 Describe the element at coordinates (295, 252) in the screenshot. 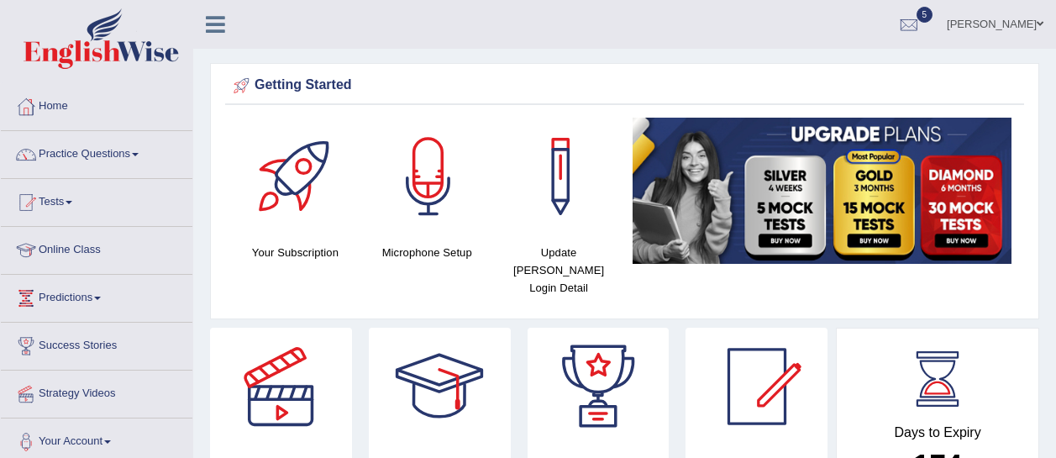

I see `h4: Your Subscription` at that location.